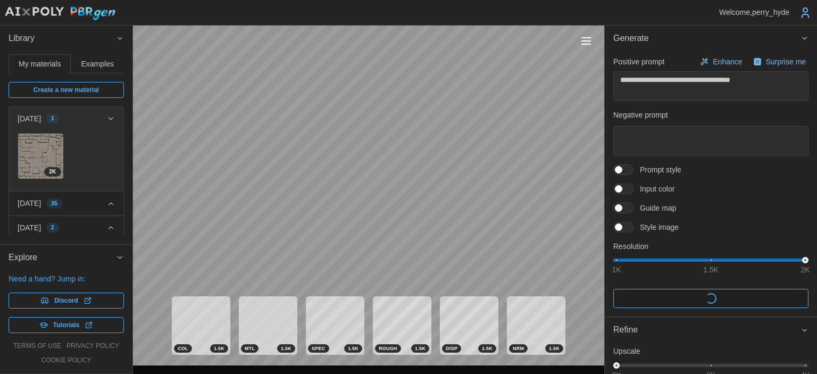 The height and width of the screenshot is (374, 817). I want to click on span: MTL, so click(249, 348).